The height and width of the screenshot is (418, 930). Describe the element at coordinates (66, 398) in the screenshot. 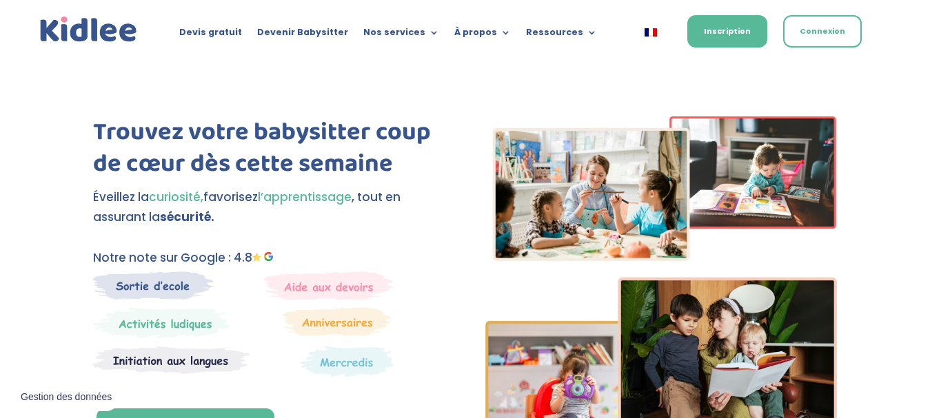

I see `span: Gestion des données` at that location.